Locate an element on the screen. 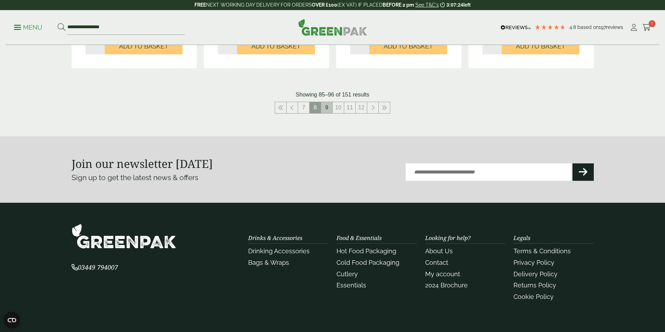  a: Bags & Wraps is located at coordinates (268, 263).